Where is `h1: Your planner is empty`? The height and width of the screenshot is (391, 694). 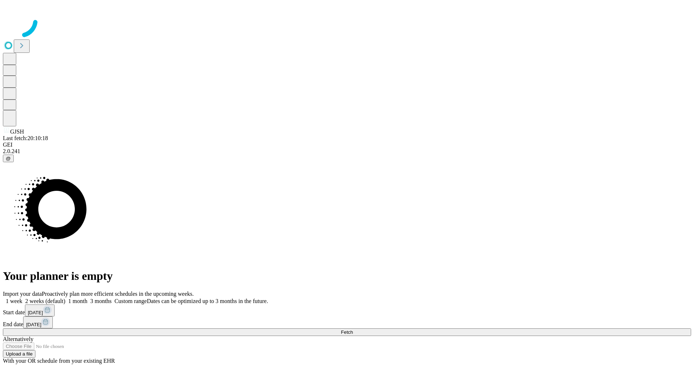 h1: Your planner is empty is located at coordinates (347, 276).